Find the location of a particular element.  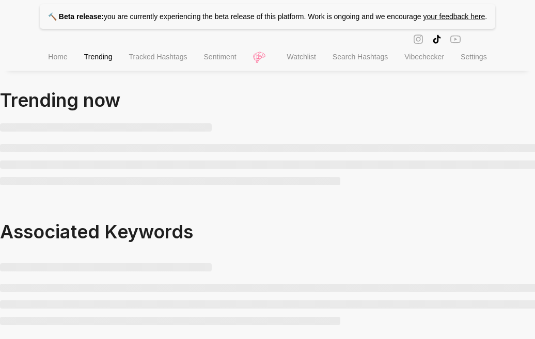

span: Vibechecker is located at coordinates (424, 57).